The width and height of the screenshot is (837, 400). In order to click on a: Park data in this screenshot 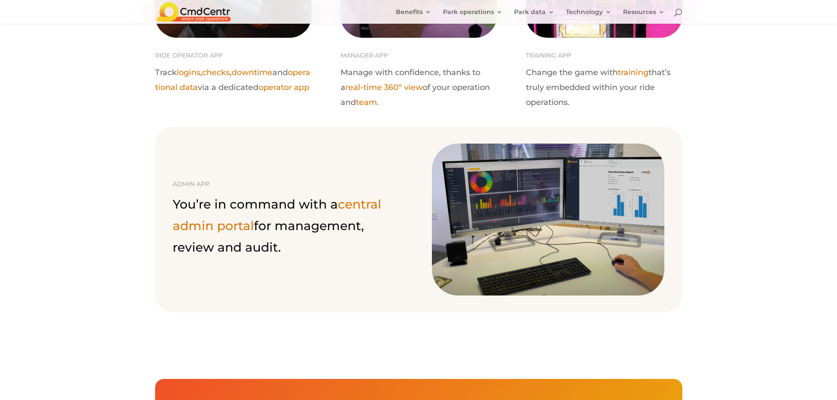, I will do `click(534, 16)`.